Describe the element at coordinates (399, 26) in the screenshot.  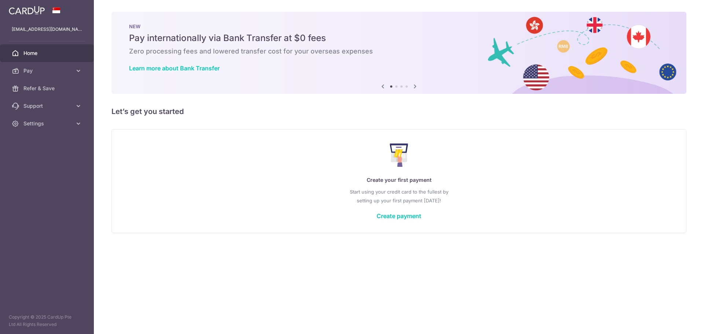
I see `p: NEW` at that location.